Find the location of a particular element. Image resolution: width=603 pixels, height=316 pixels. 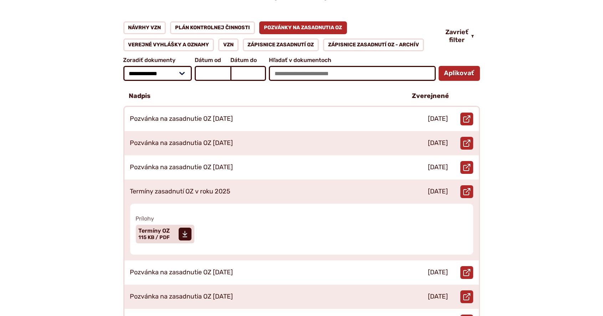

span: Hľadať v dokumentoch is located at coordinates (352, 60).